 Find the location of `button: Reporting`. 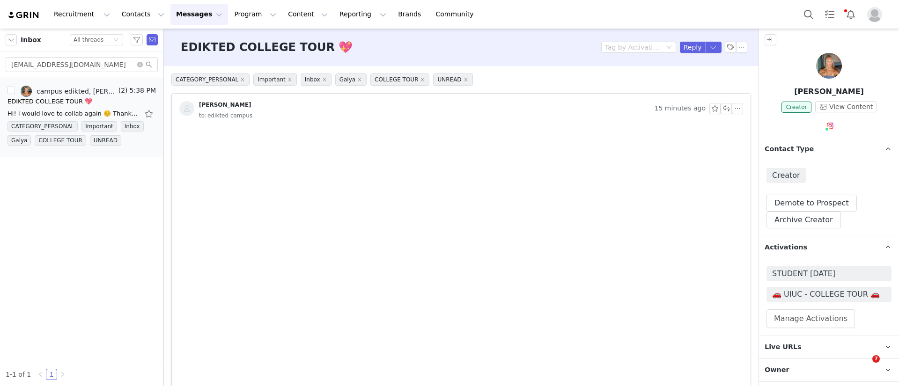

button: Reporting is located at coordinates (363, 14).